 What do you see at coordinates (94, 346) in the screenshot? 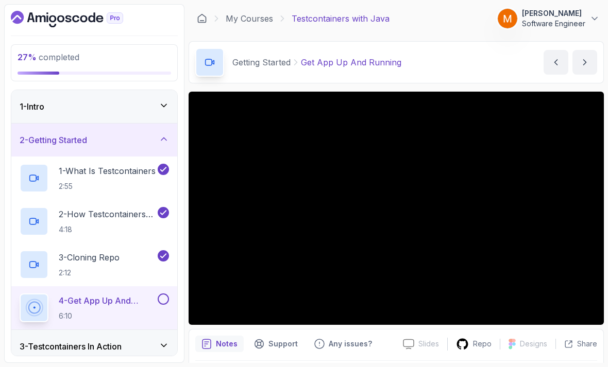
I see `button: 3-Testcontainers In Action` at bounding box center [94, 346].